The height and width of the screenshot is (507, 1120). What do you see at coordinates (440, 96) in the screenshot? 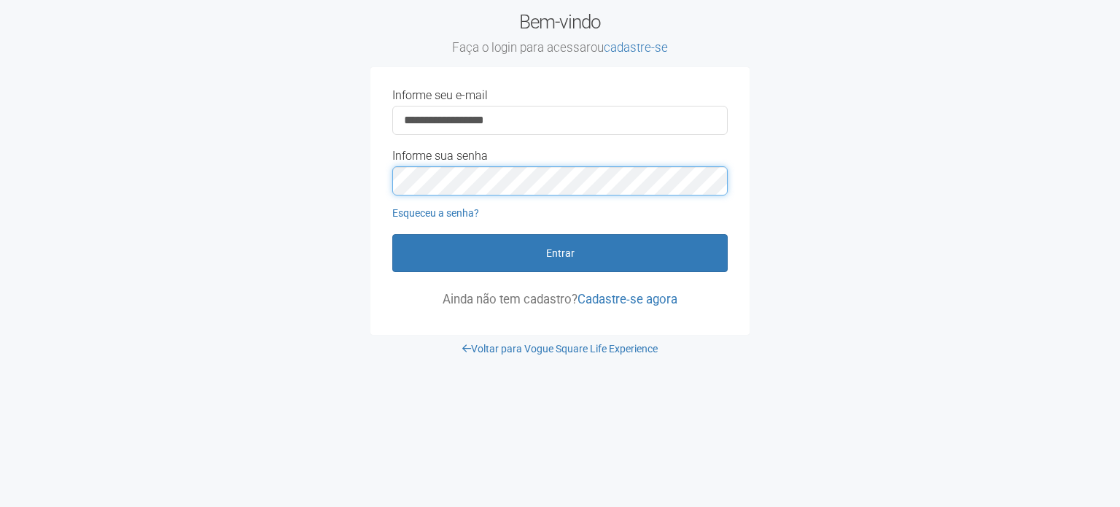
I see `label: Informe seu e-mail` at bounding box center [440, 96].